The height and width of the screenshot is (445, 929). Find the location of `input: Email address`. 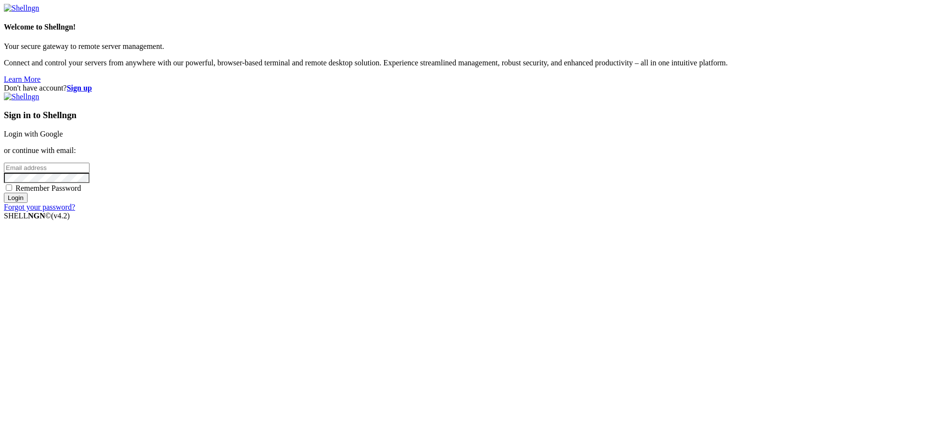

input: Email address is located at coordinates (46, 167).